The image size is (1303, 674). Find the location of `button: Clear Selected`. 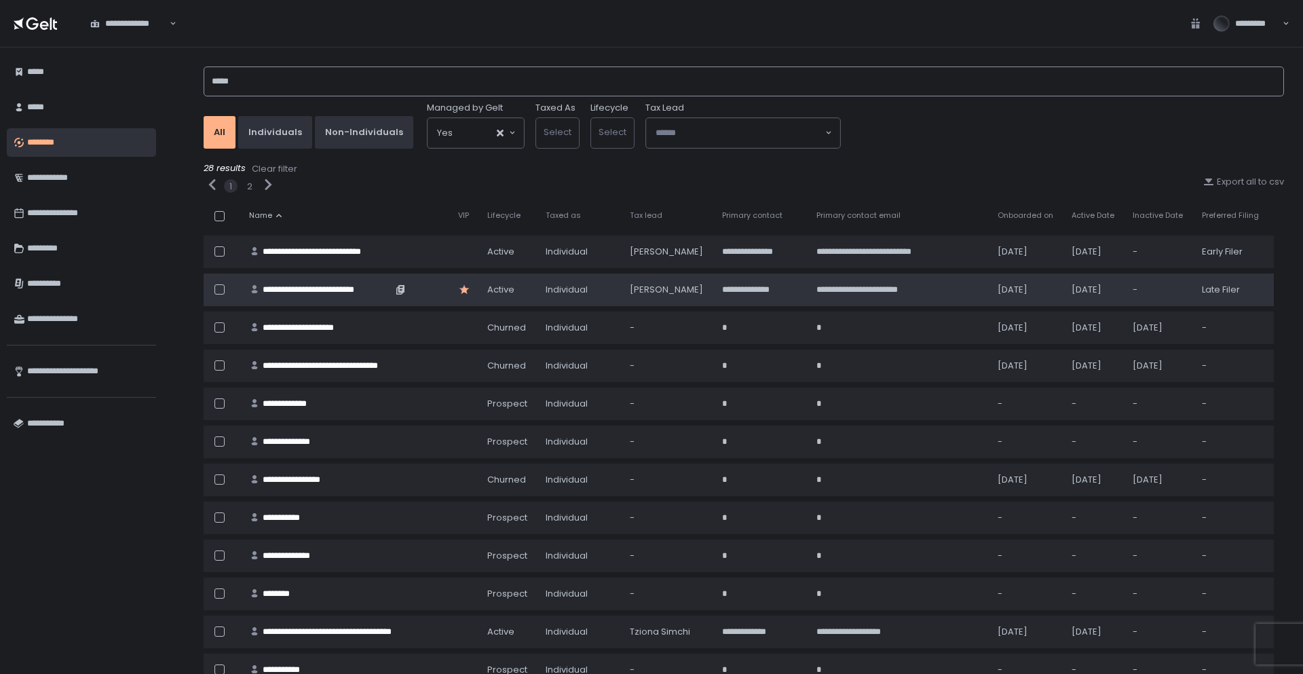

button: Clear Selected is located at coordinates (500, 133).